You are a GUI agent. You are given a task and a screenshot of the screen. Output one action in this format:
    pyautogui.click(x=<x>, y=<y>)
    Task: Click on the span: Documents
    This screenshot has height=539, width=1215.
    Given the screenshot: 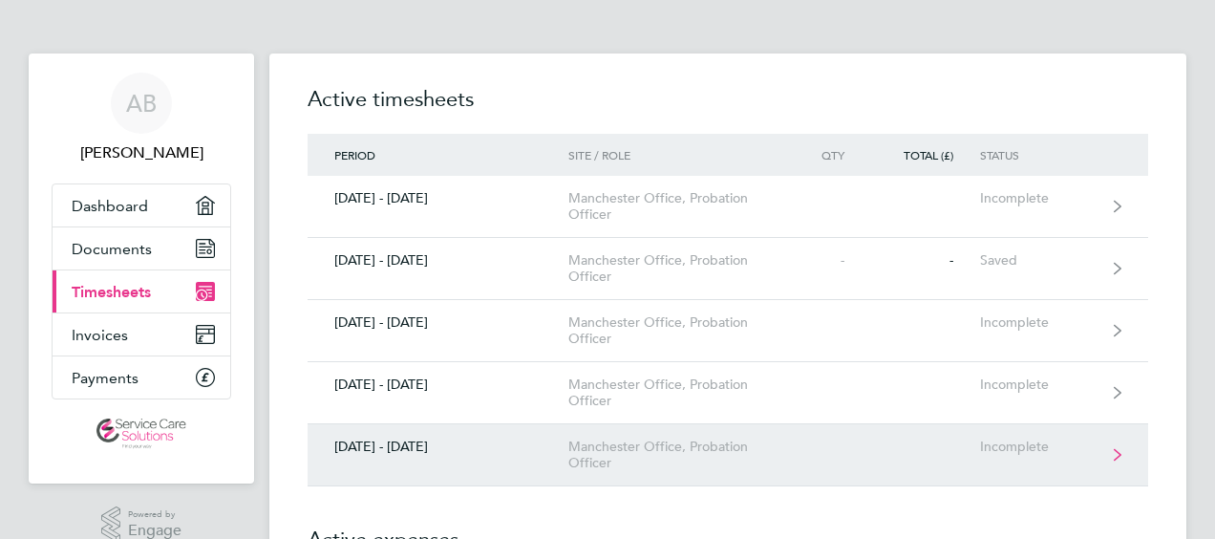 What is the action you would take?
    pyautogui.click(x=112, y=248)
    